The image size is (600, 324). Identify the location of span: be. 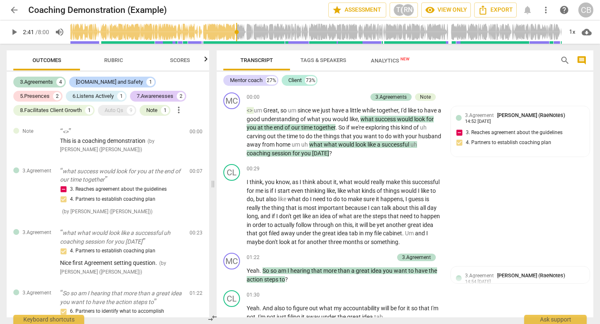
(373, 225).